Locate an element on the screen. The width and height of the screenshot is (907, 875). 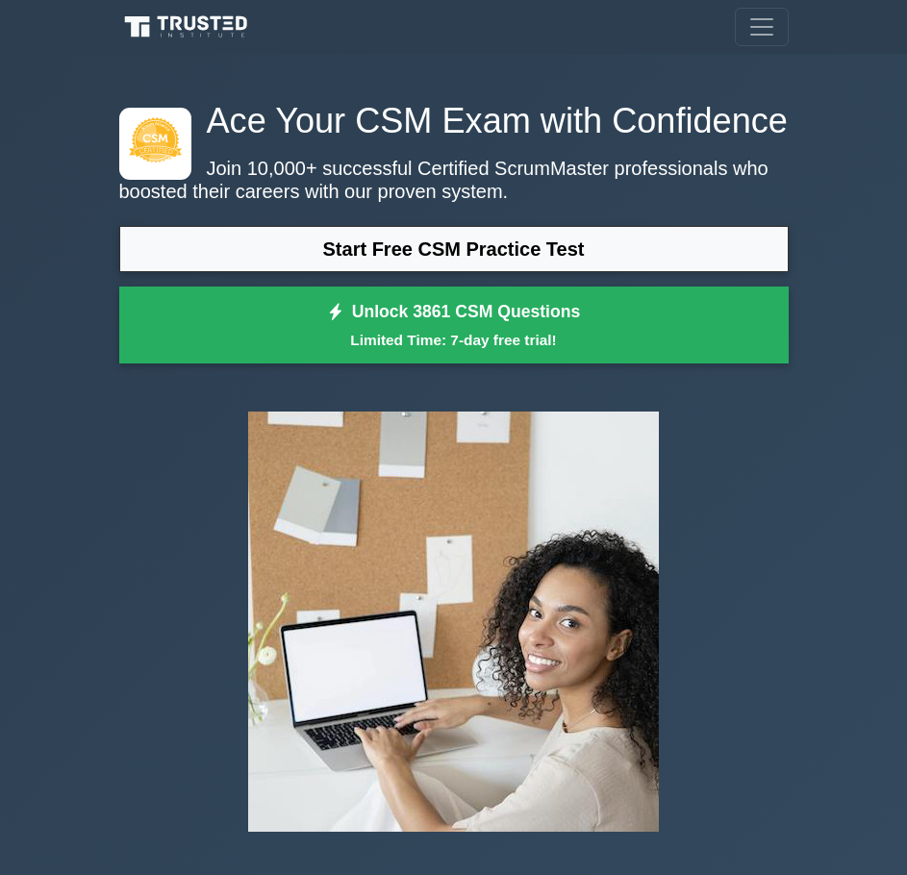
small: Limited Time: 7-day free trial! is located at coordinates (454, 339).